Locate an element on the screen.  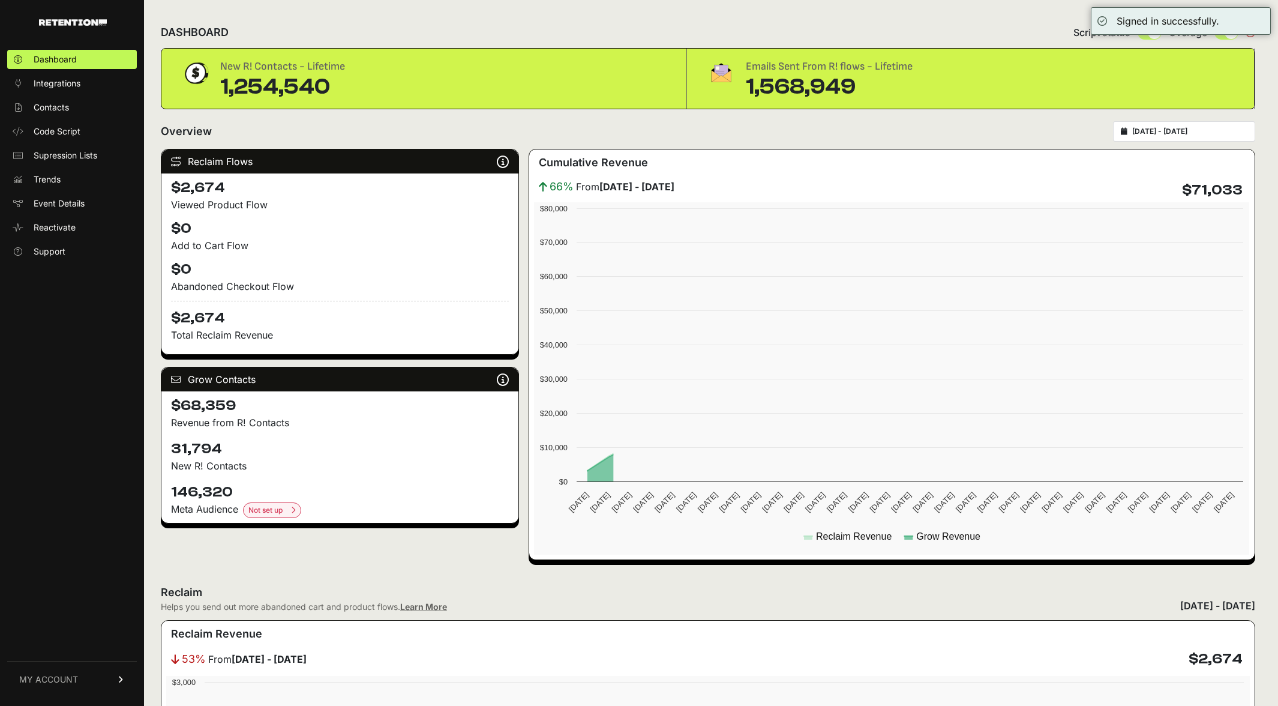
div: Viewed Product Flow is located at coordinates (340, 205).